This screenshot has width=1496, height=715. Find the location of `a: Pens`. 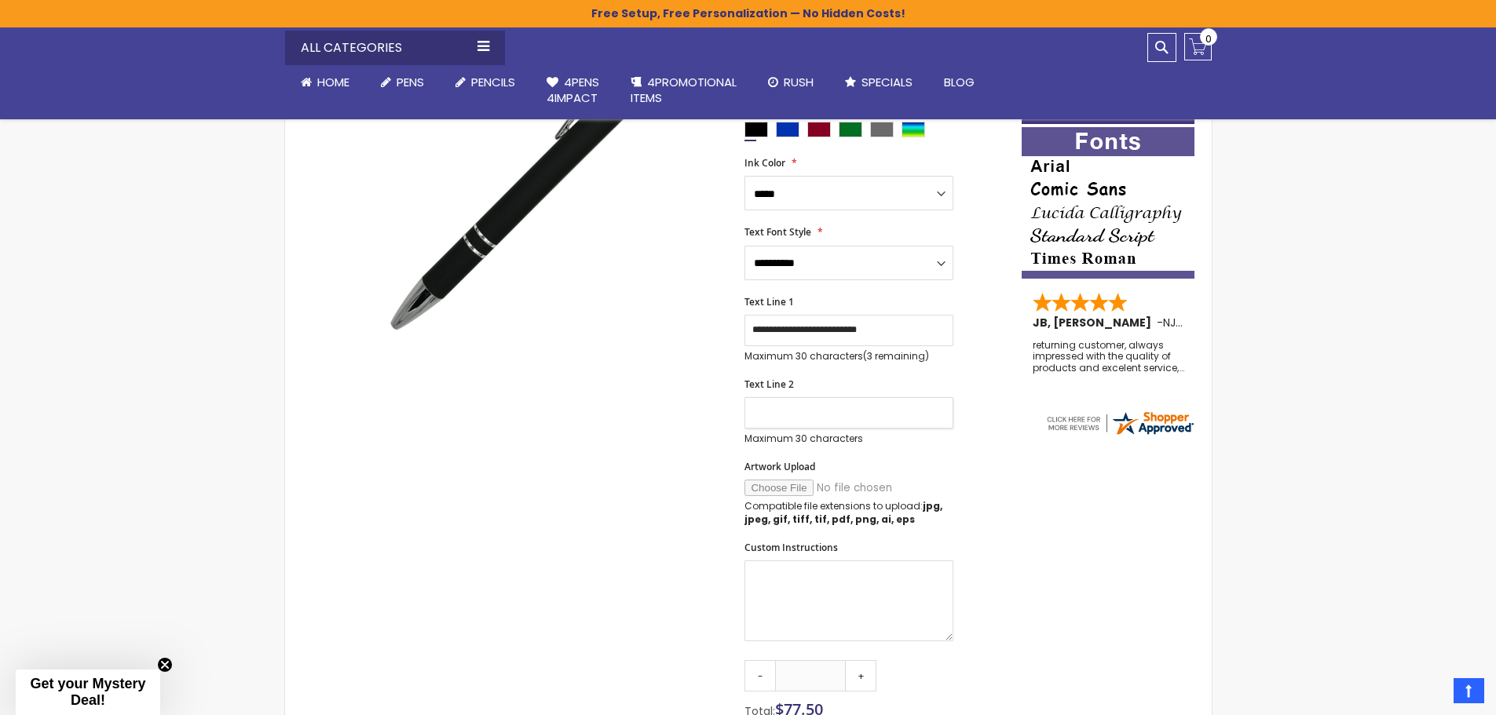

a: Pens is located at coordinates (402, 82).